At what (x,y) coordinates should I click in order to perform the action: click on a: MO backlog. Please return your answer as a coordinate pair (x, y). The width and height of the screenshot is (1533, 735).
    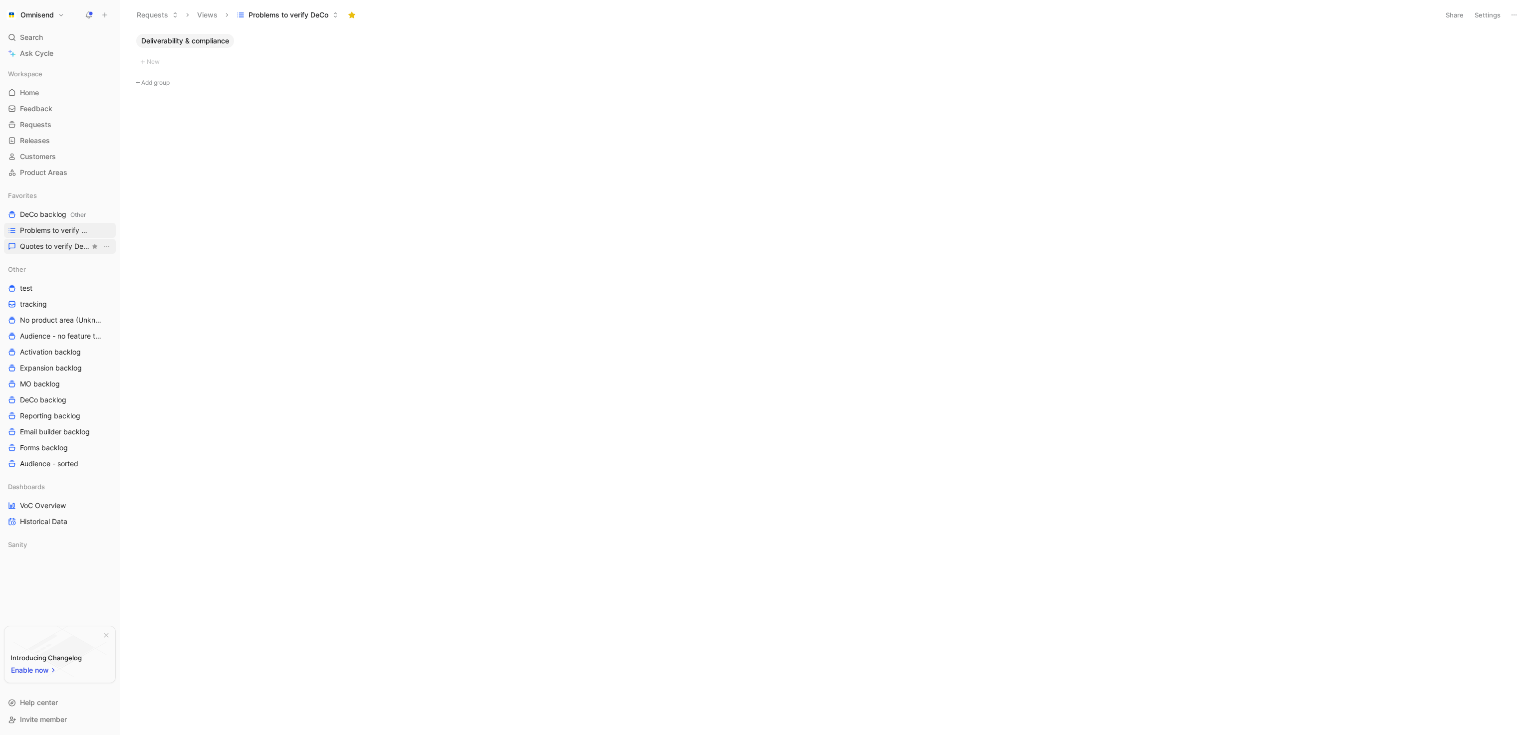
    Looking at the image, I should click on (60, 384).